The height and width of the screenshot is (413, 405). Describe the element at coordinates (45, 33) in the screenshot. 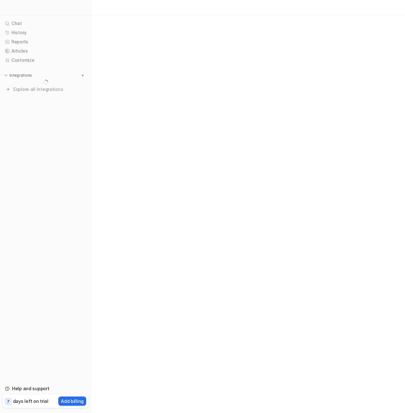

I see `a: History` at that location.